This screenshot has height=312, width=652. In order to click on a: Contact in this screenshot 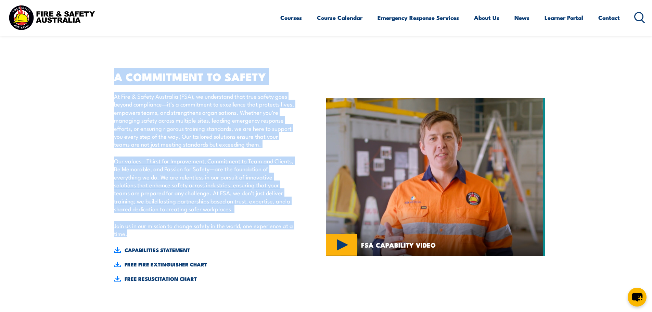, I will do `click(609, 17)`.